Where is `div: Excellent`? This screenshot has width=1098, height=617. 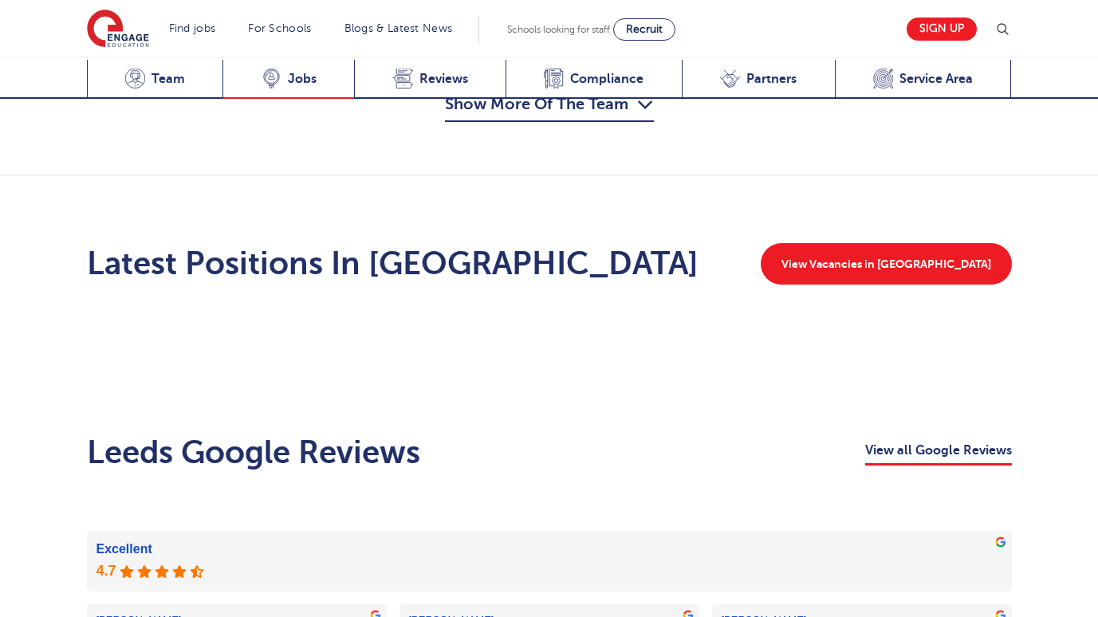 div: Excellent is located at coordinates (550, 550).